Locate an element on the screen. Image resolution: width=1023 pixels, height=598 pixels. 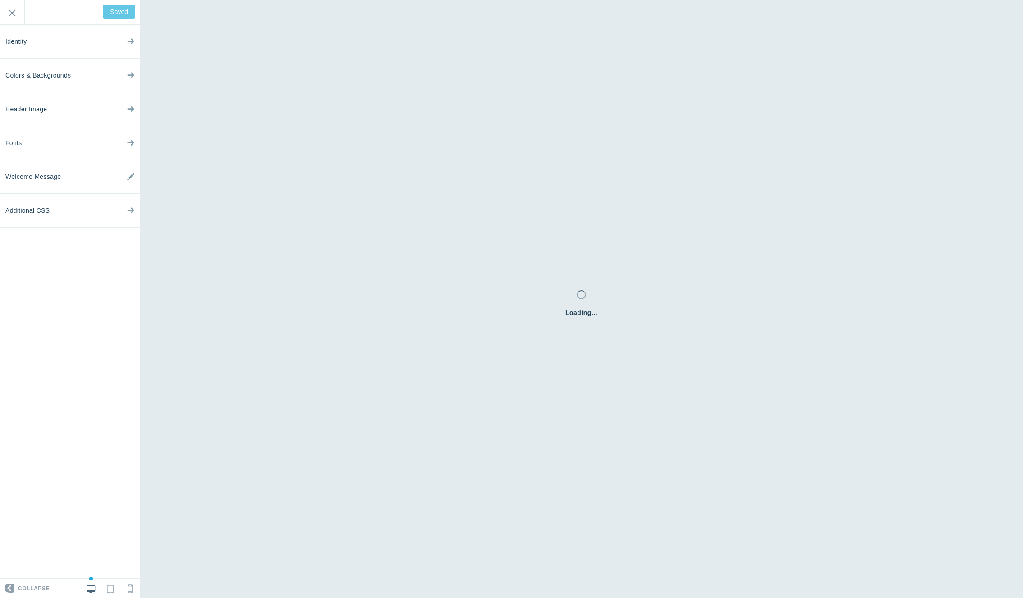
span: Identity is located at coordinates (16, 41).